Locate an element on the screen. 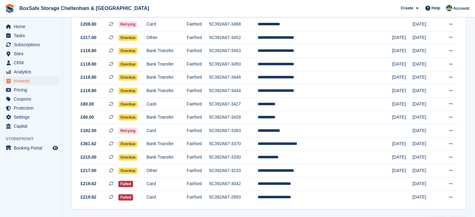 This screenshot has height=217, width=475. span: Account is located at coordinates (461, 8).